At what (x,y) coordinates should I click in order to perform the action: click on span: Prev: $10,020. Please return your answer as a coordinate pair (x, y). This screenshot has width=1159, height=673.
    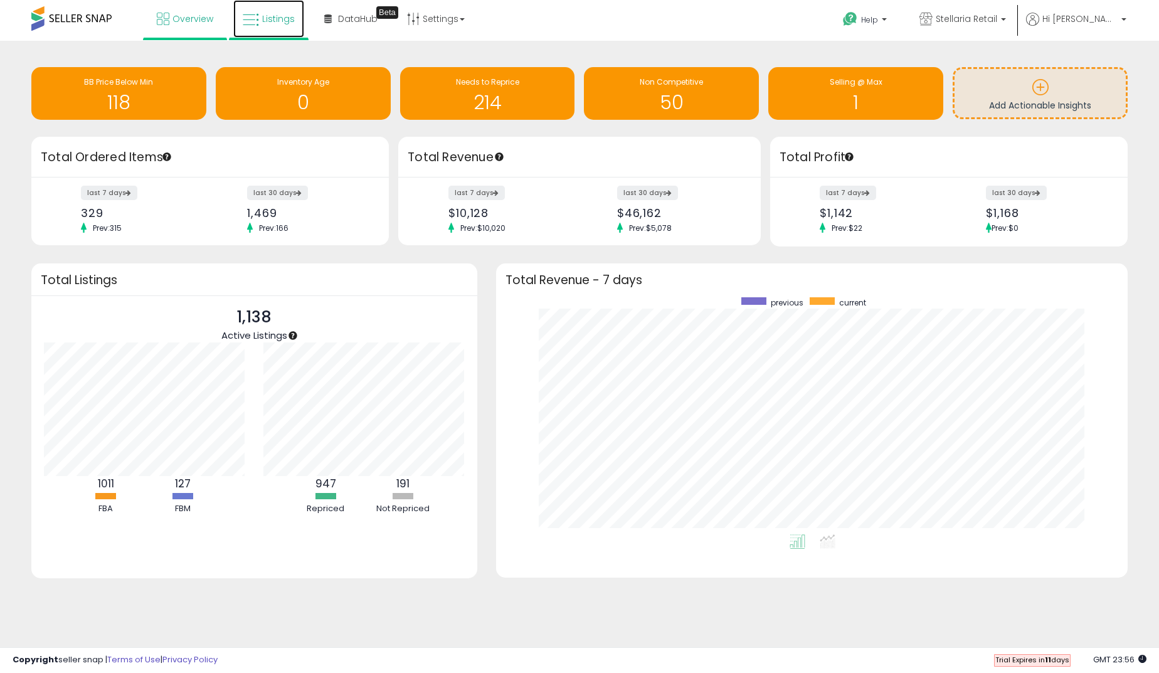
    Looking at the image, I should click on (483, 228).